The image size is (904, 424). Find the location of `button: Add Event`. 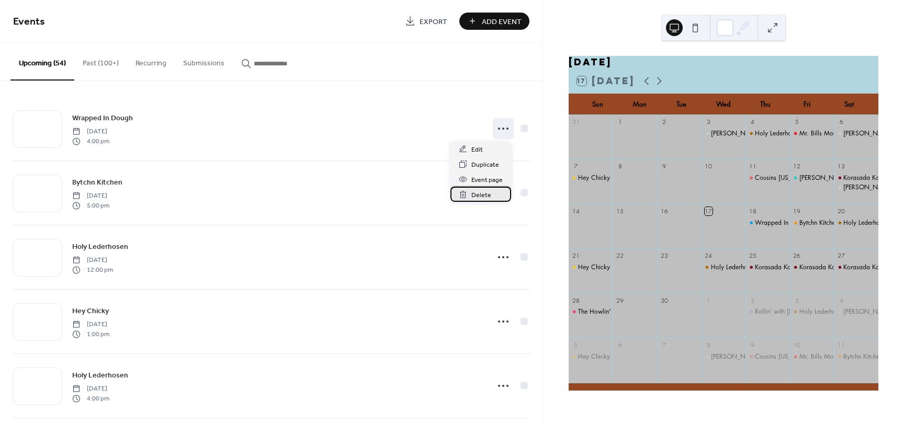

button: Add Event is located at coordinates (495, 21).